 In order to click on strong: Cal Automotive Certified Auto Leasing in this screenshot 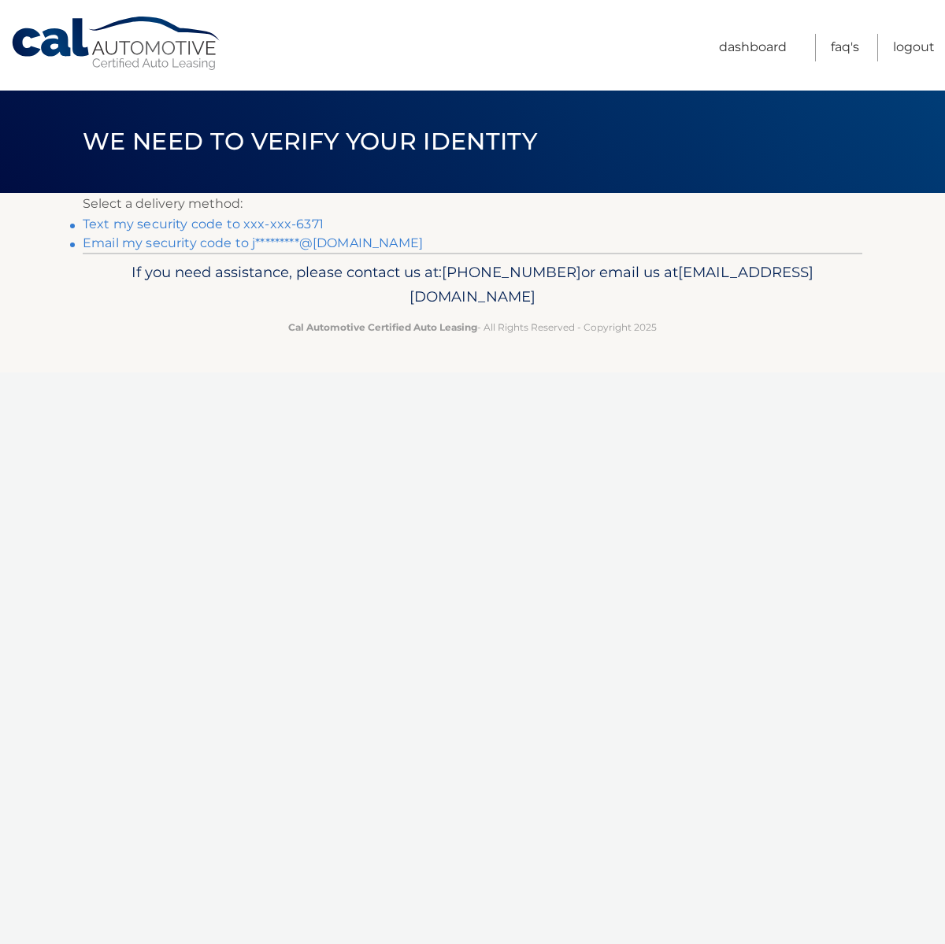, I will do `click(383, 327)`.